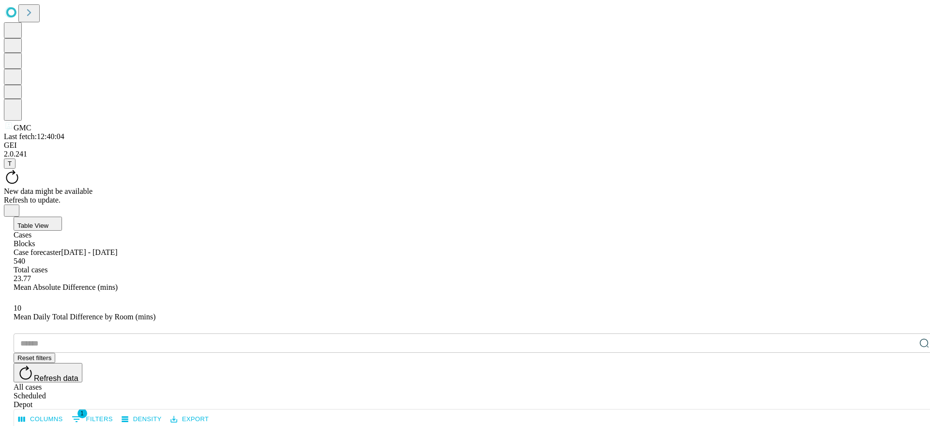 The height and width of the screenshot is (426, 930). I want to click on span: 23.77, so click(22, 278).